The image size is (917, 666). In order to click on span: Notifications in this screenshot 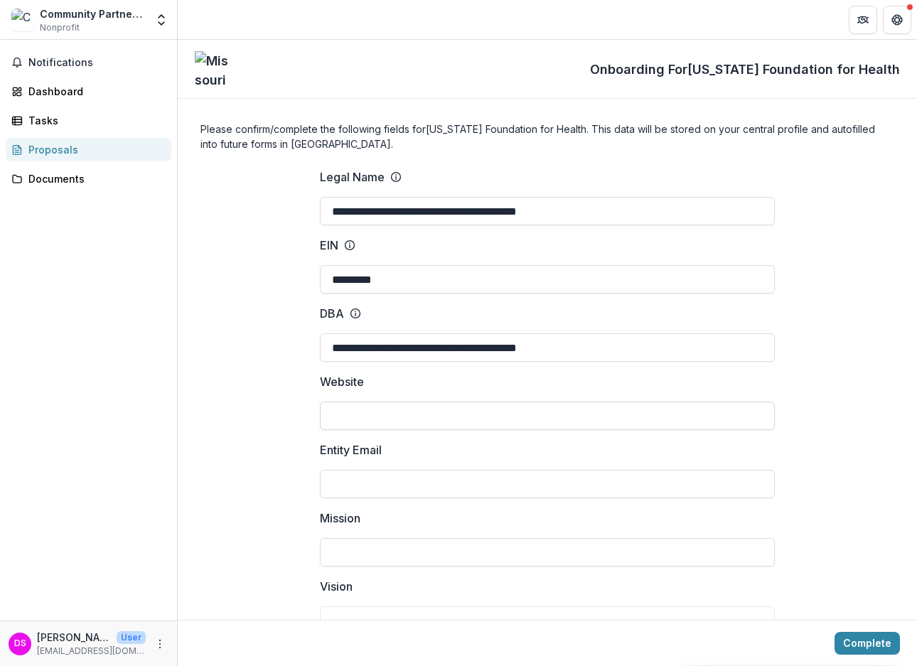, I will do `click(97, 63)`.